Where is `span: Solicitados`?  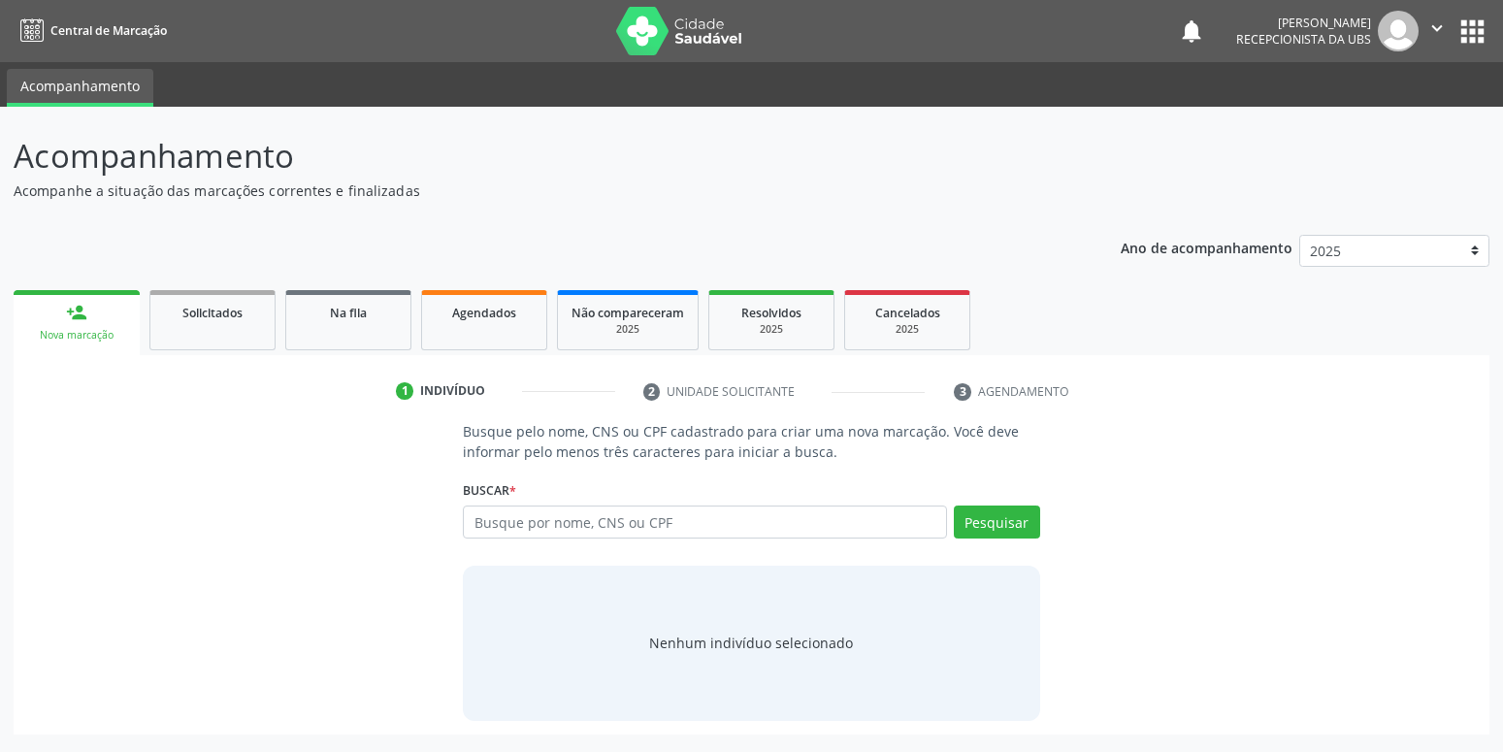 span: Solicitados is located at coordinates (213, 313).